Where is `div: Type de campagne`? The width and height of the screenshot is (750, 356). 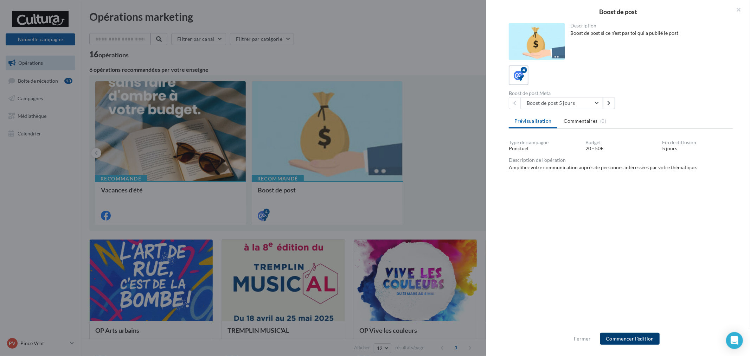
div: Type de campagne is located at coordinates (544, 142).